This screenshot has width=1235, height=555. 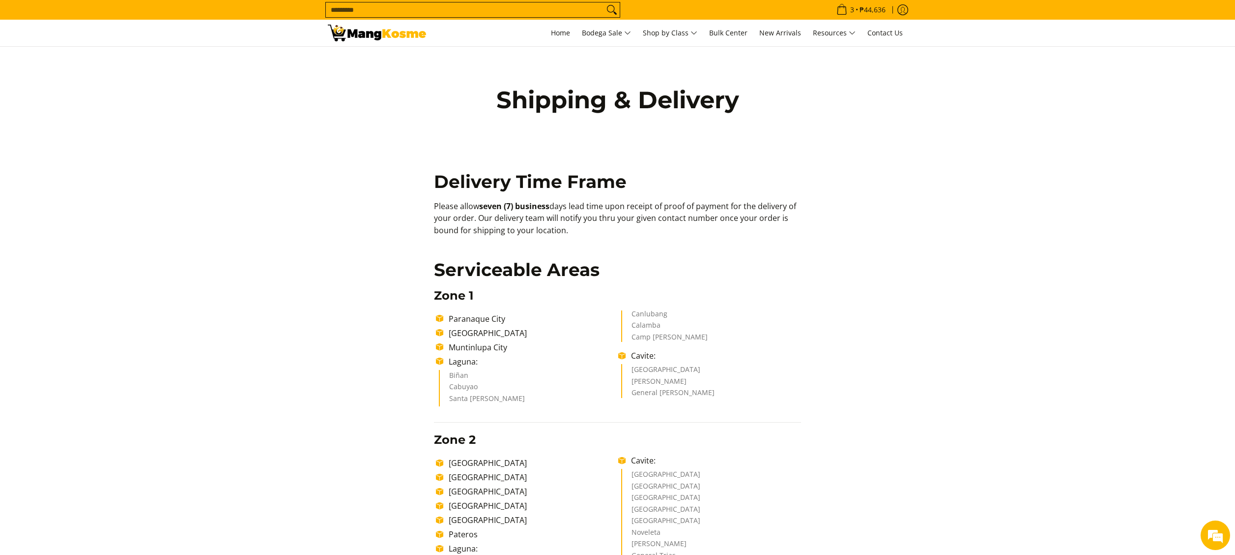 What do you see at coordinates (711, 534) in the screenshot?
I see `li: Noveleta` at bounding box center [711, 534].